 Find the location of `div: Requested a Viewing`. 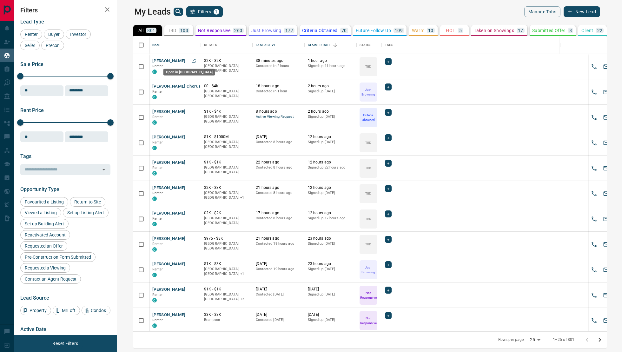

div: Requested a Viewing is located at coordinates (45, 268).